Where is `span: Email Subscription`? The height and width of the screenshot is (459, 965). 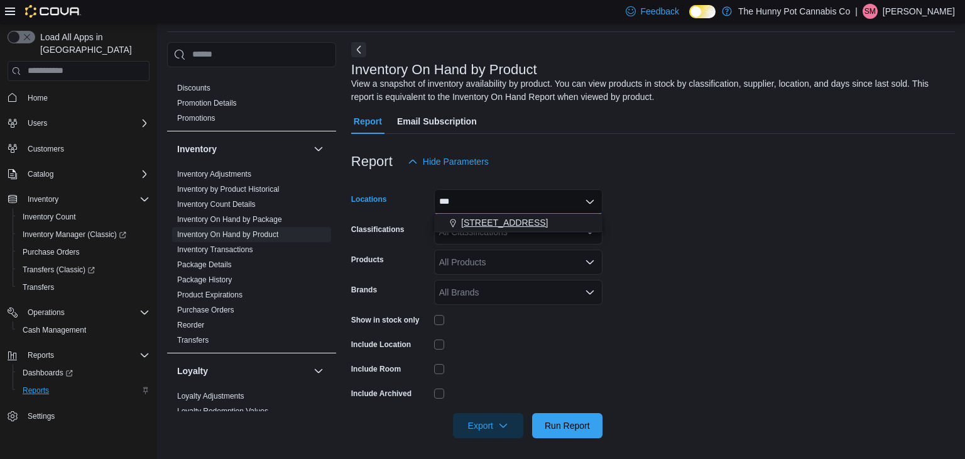 span: Email Subscription is located at coordinates (437, 121).